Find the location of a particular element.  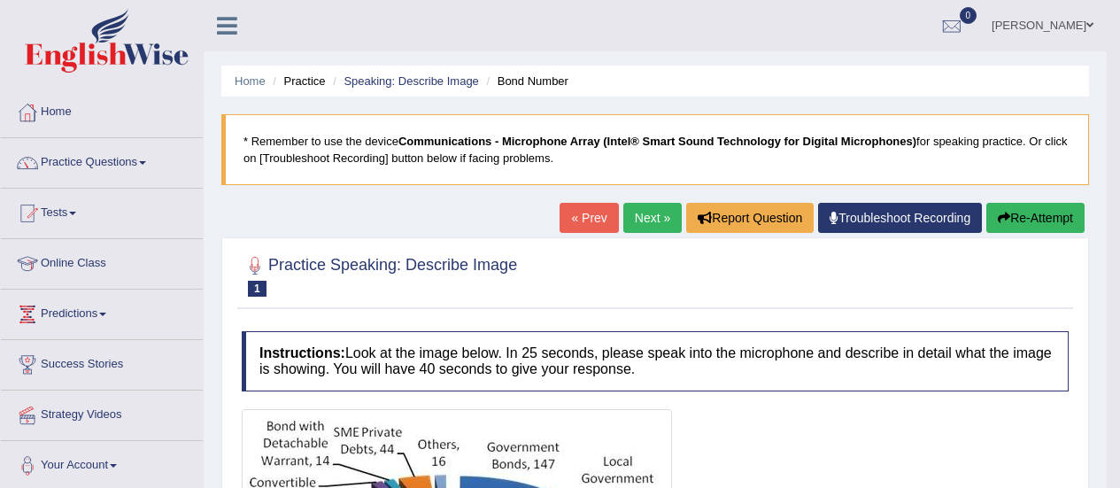

li: Practice is located at coordinates (297, 81).